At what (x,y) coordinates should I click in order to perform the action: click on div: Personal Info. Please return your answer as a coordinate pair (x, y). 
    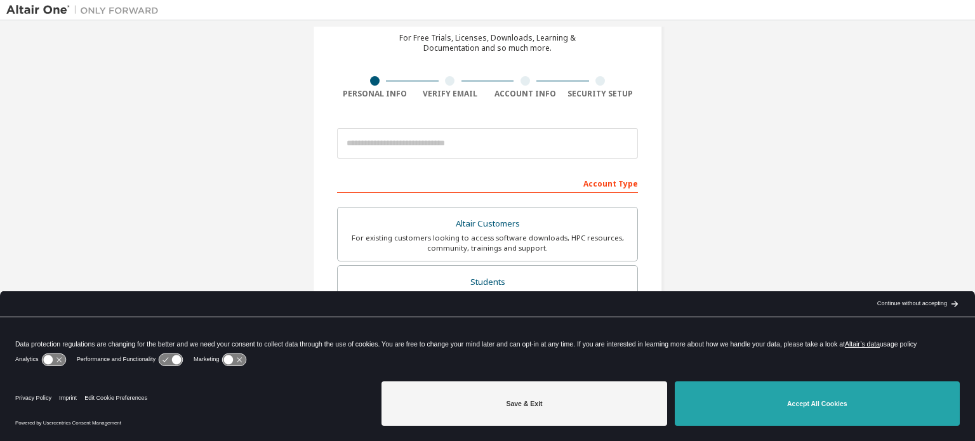
    Looking at the image, I should click on (374, 94).